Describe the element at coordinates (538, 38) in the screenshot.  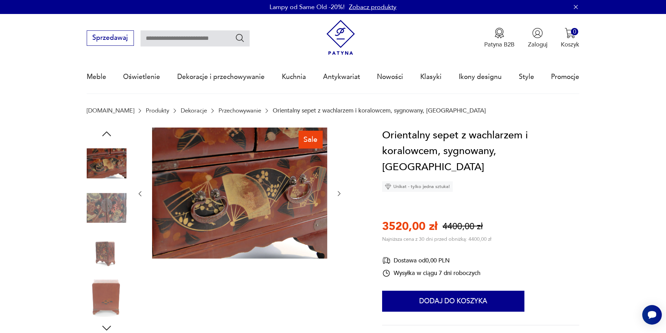
I see `button: Zaloguj` at that location.